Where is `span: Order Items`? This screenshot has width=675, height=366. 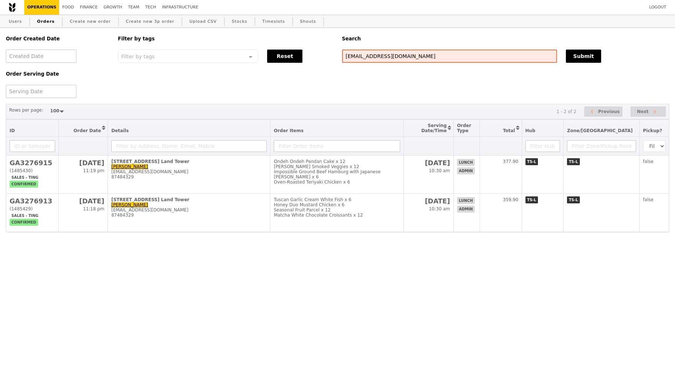
span: Order Items is located at coordinates (288, 131).